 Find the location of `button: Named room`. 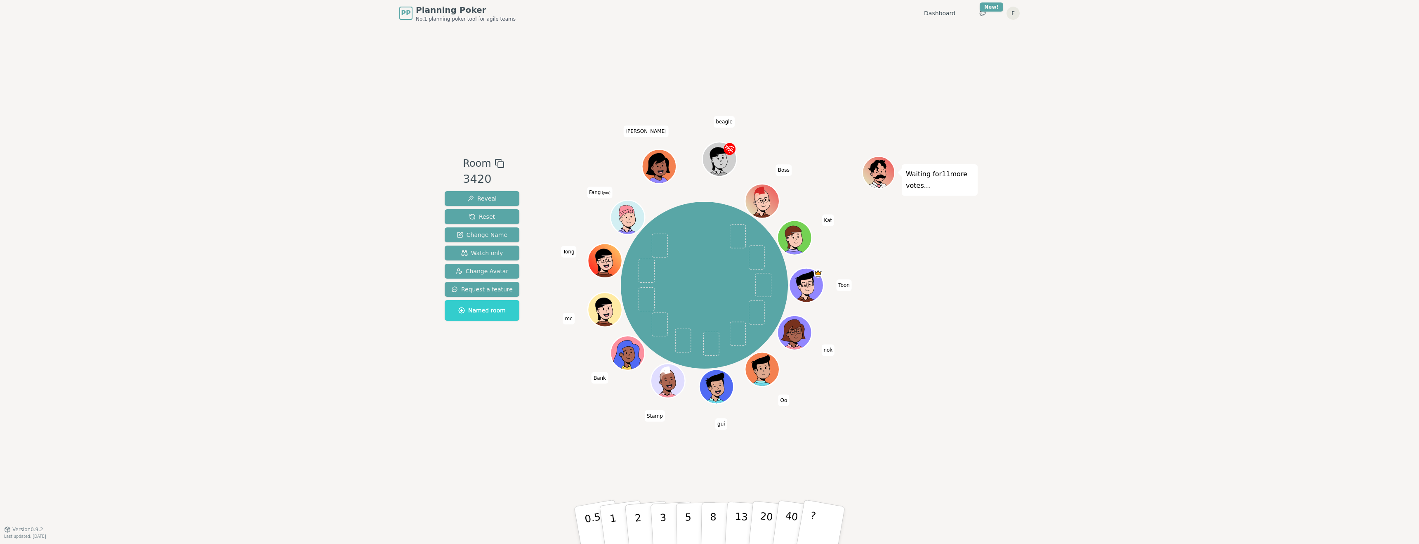

button: Named room is located at coordinates (482, 310).